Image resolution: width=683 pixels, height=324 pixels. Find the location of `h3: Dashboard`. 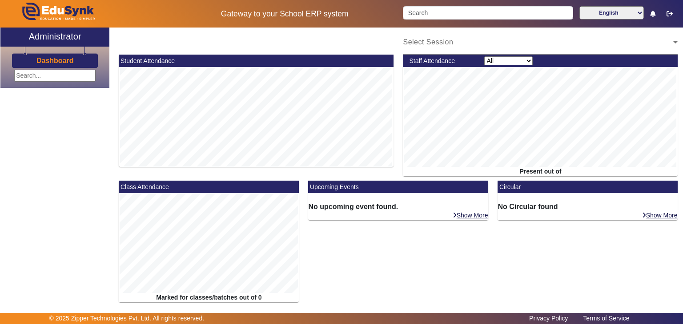

h3: Dashboard is located at coordinates (55, 60).